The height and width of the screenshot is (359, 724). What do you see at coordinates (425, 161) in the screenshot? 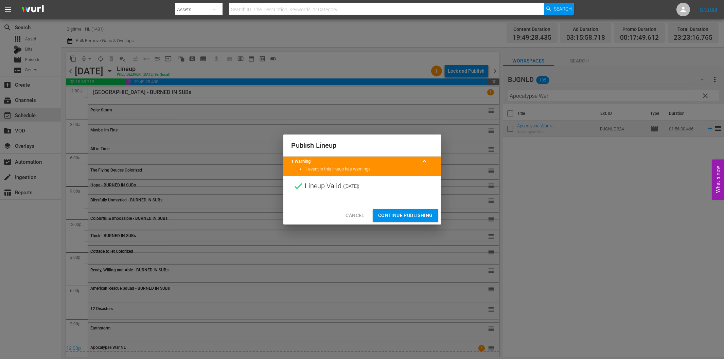
I see `span: keyboard_arrow_up` at bounding box center [425, 161].